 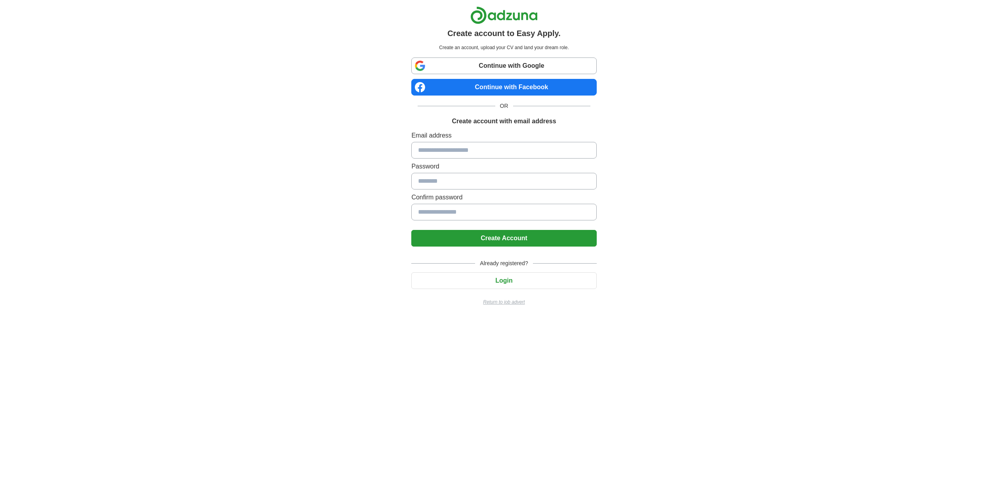 What do you see at coordinates (503, 87) in the screenshot?
I see `a: Continue with Facebook` at bounding box center [503, 87].